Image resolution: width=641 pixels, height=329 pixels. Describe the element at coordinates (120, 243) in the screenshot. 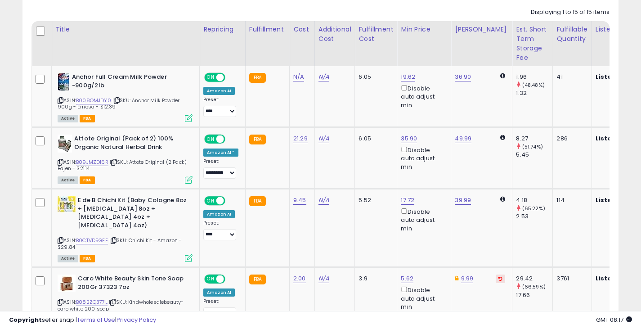

I see `span: | SKU: Chichi Kit - Amazon - $29.84` at that location.